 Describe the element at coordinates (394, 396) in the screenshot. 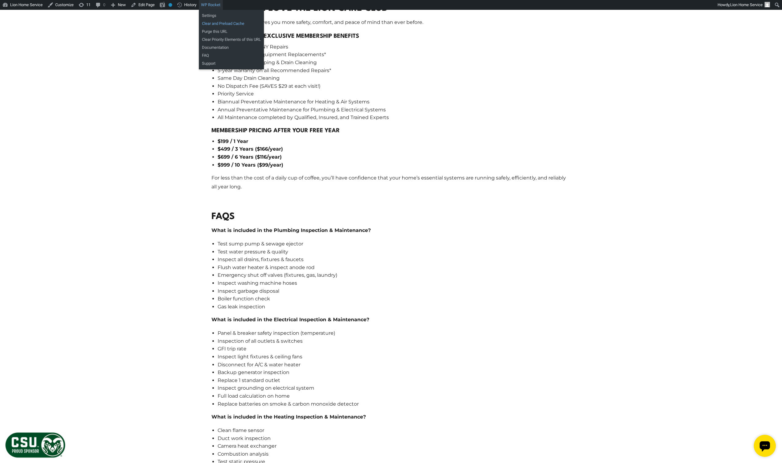

I see `li: Full load calculation on home` at that location.